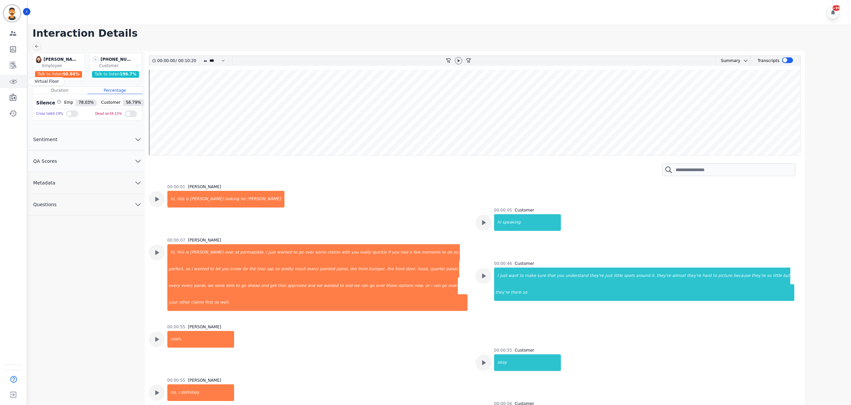 The image size is (851, 405). Describe the element at coordinates (437, 286) in the screenshot. I see `div: can` at that location.